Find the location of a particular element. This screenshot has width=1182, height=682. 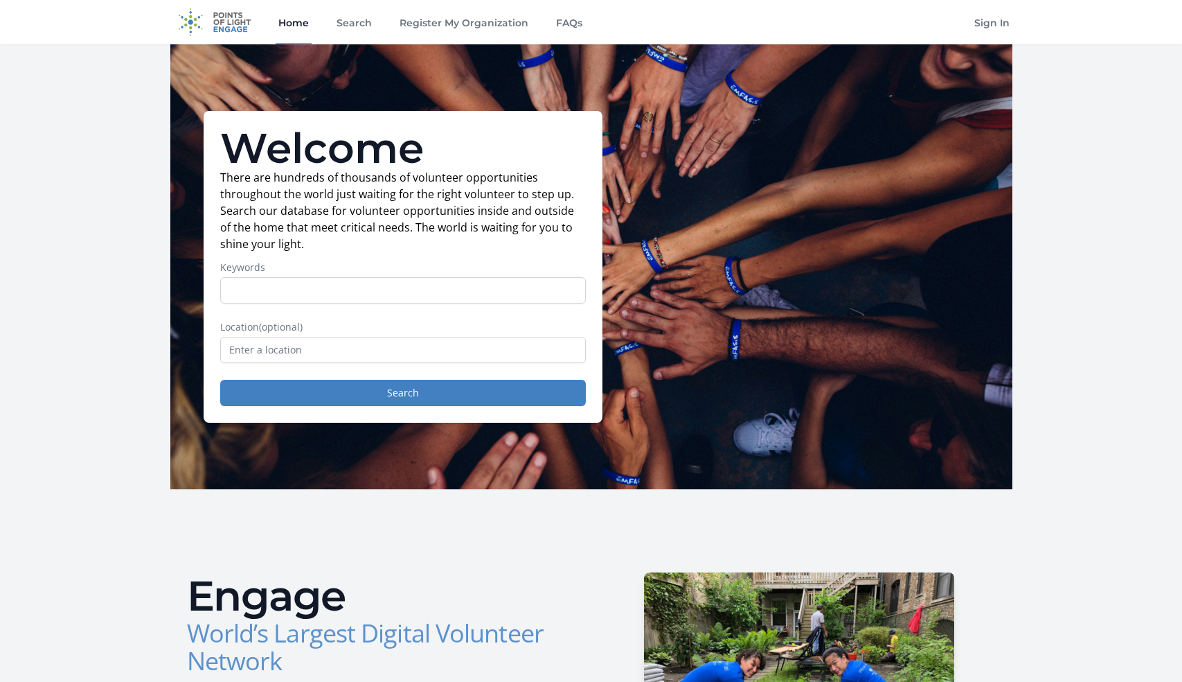

h2: Engage is located at coordinates (384, 596).